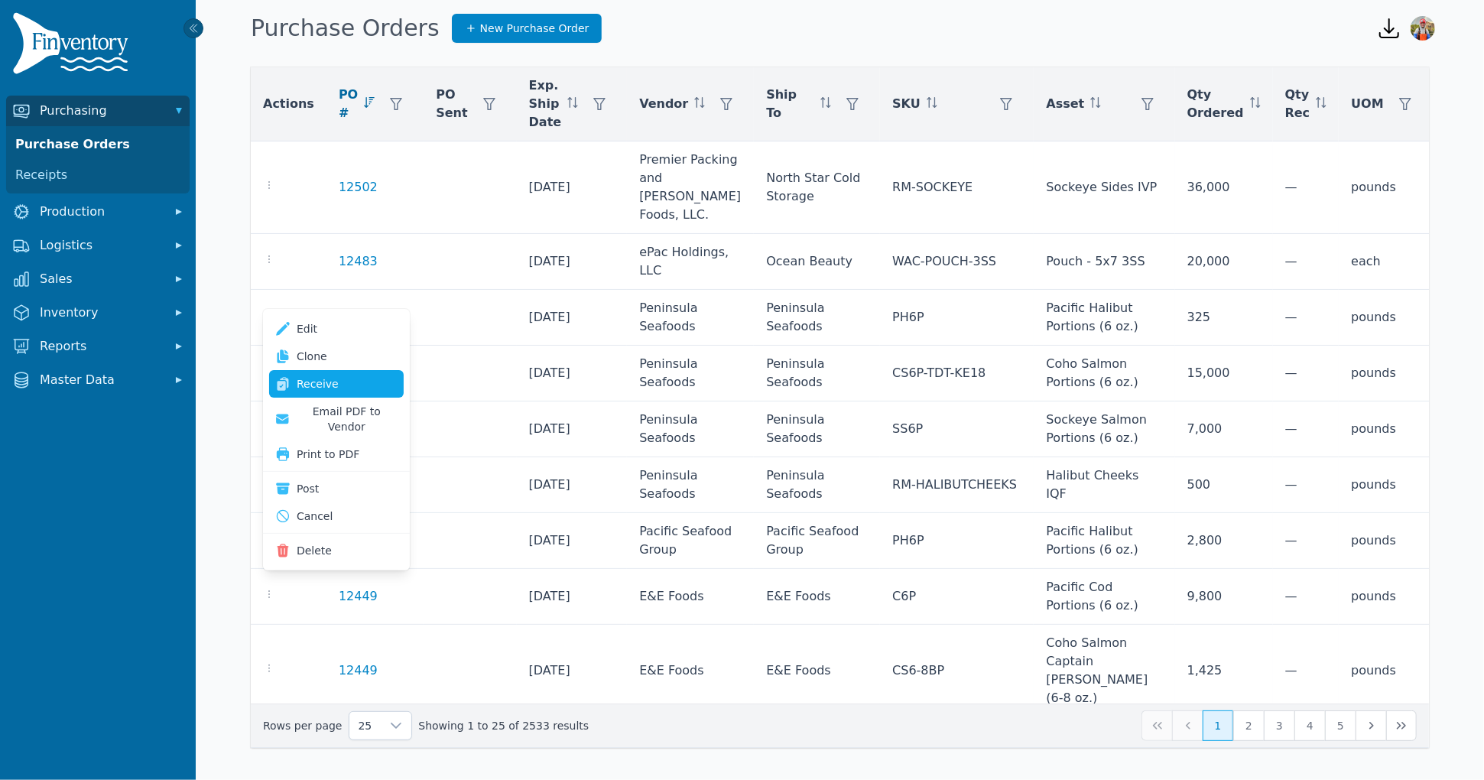 This screenshot has width=1484, height=780. Describe the element at coordinates (336, 489) in the screenshot. I see `button: Post` at that location.